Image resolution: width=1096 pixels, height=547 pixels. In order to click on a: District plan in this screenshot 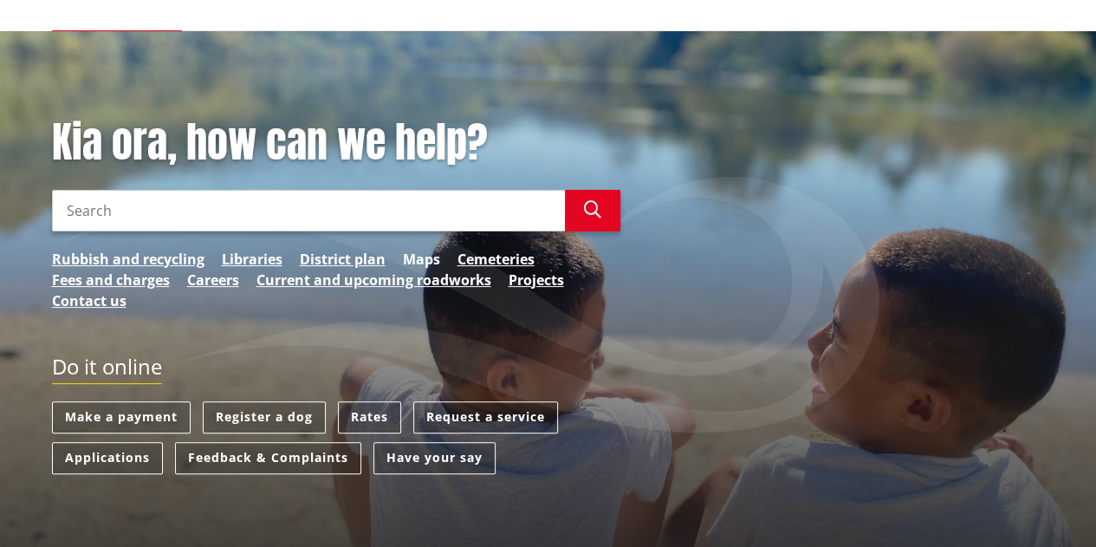, I will do `click(342, 259)`.